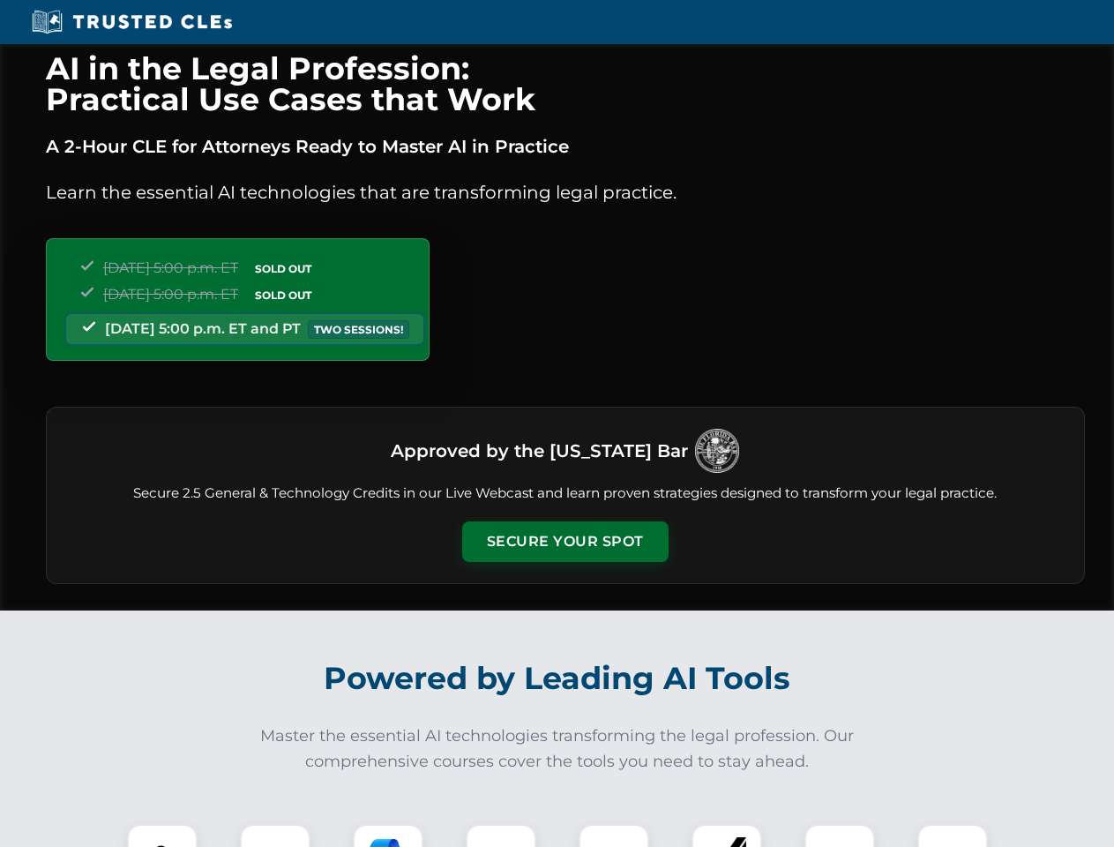  Describe the element at coordinates (566, 192) in the screenshot. I see `p: Learn the essential AI technologies that are transforming legal practice.` at that location.